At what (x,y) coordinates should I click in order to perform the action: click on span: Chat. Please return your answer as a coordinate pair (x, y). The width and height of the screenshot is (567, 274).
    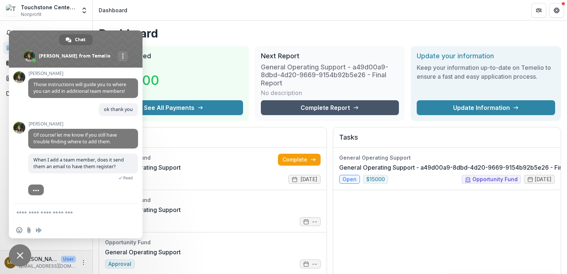
    Looking at the image, I should click on (80, 40).